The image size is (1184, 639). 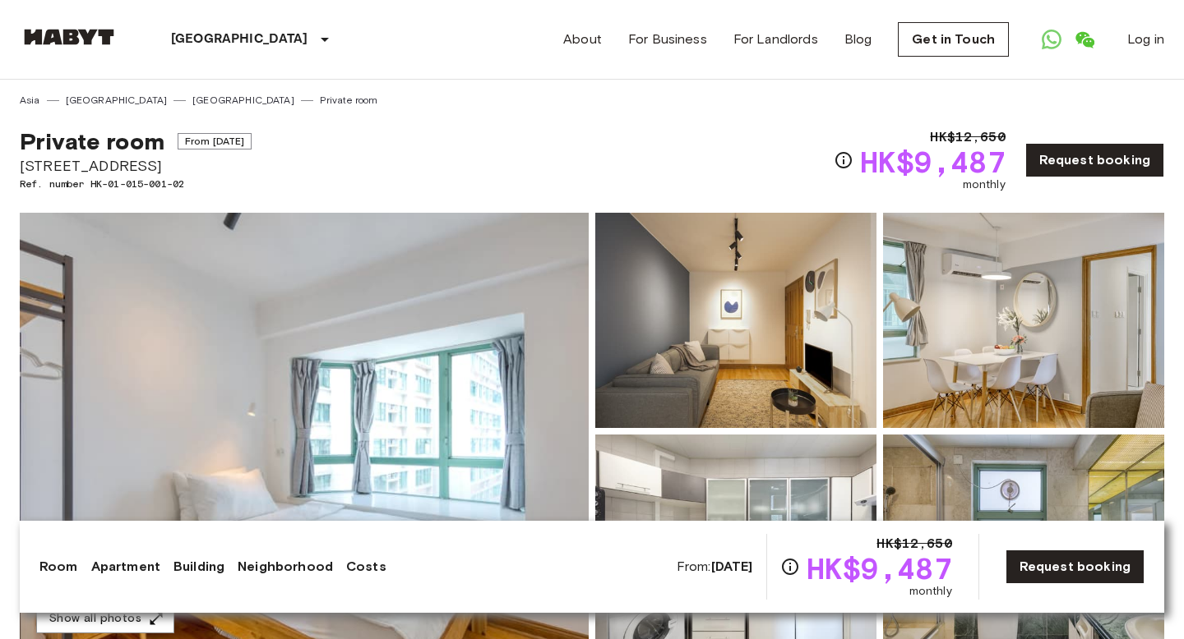 I want to click on a: Get in Touch, so click(x=953, y=39).